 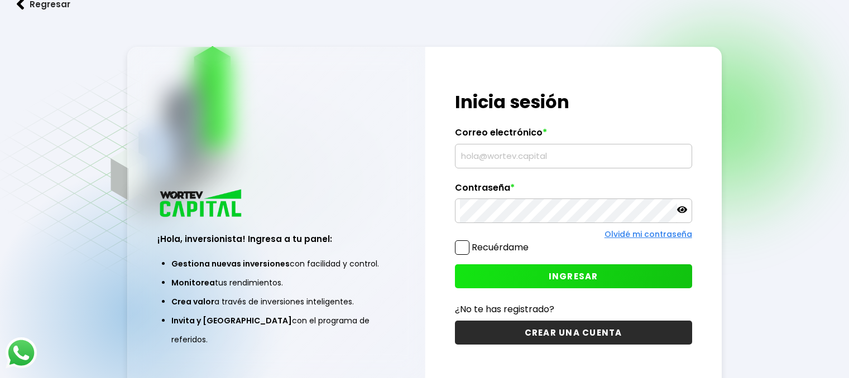 What do you see at coordinates (193, 283) in the screenshot?
I see `span: Monitorea` at bounding box center [193, 283].